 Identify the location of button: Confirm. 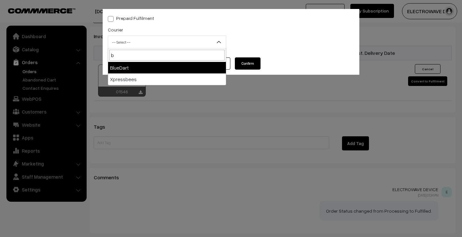
(248, 64).